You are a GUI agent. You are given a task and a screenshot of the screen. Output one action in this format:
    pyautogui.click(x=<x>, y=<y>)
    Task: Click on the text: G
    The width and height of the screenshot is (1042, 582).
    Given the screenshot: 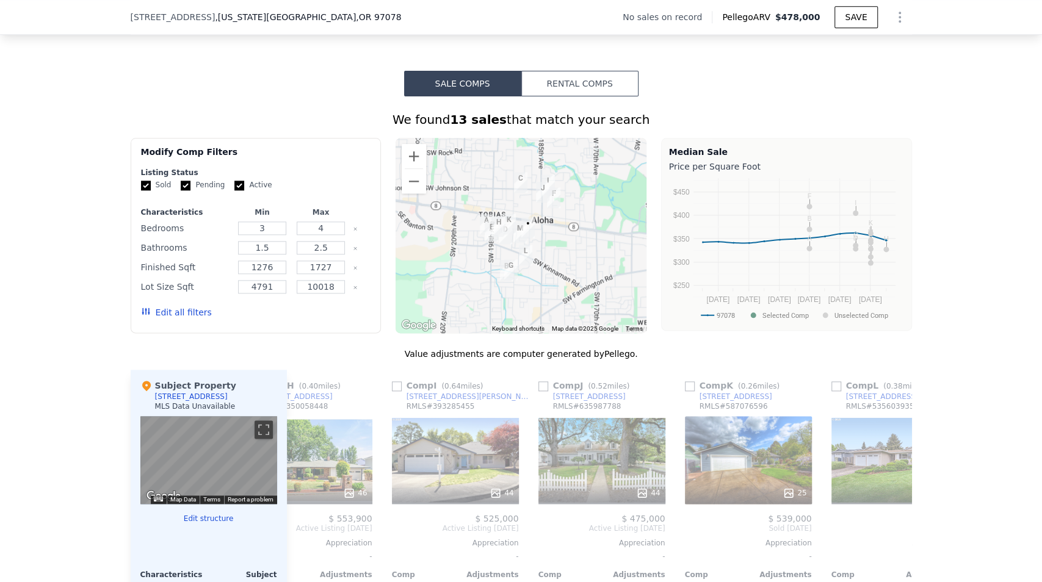 What is the action you would take?
    pyautogui.click(x=870, y=246)
    